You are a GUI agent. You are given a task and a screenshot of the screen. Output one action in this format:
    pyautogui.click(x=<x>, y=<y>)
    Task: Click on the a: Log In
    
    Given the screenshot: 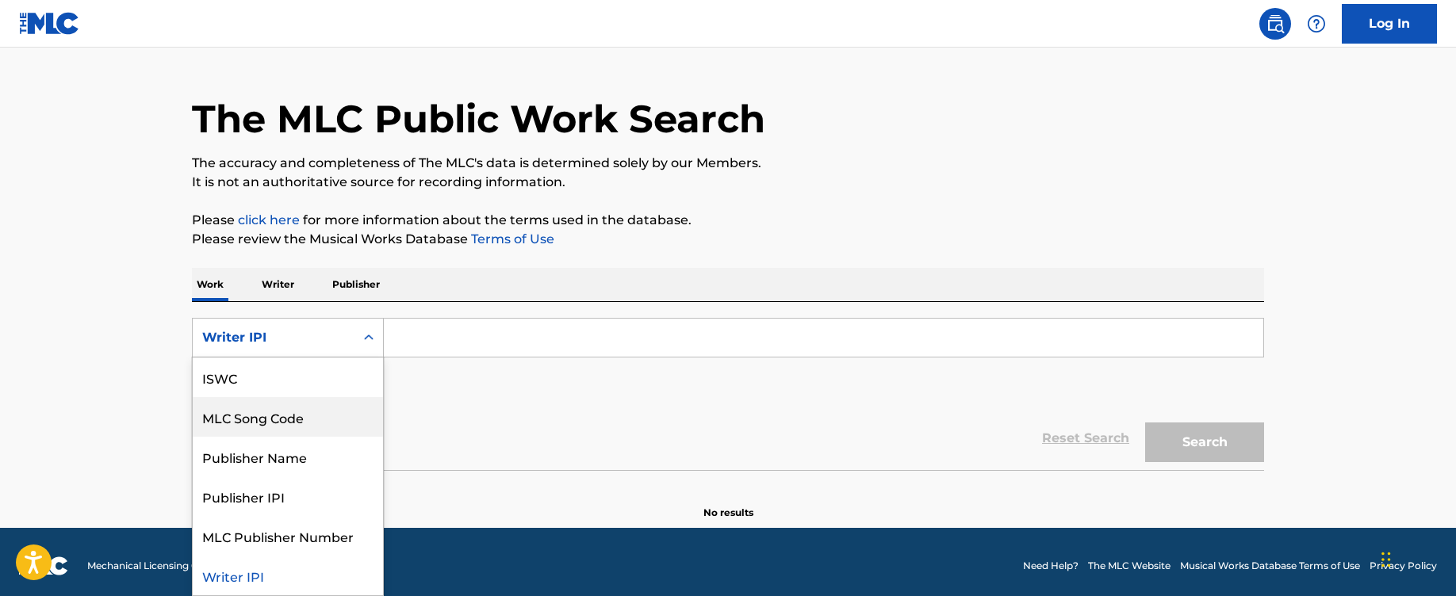 What is the action you would take?
    pyautogui.click(x=1390, y=24)
    